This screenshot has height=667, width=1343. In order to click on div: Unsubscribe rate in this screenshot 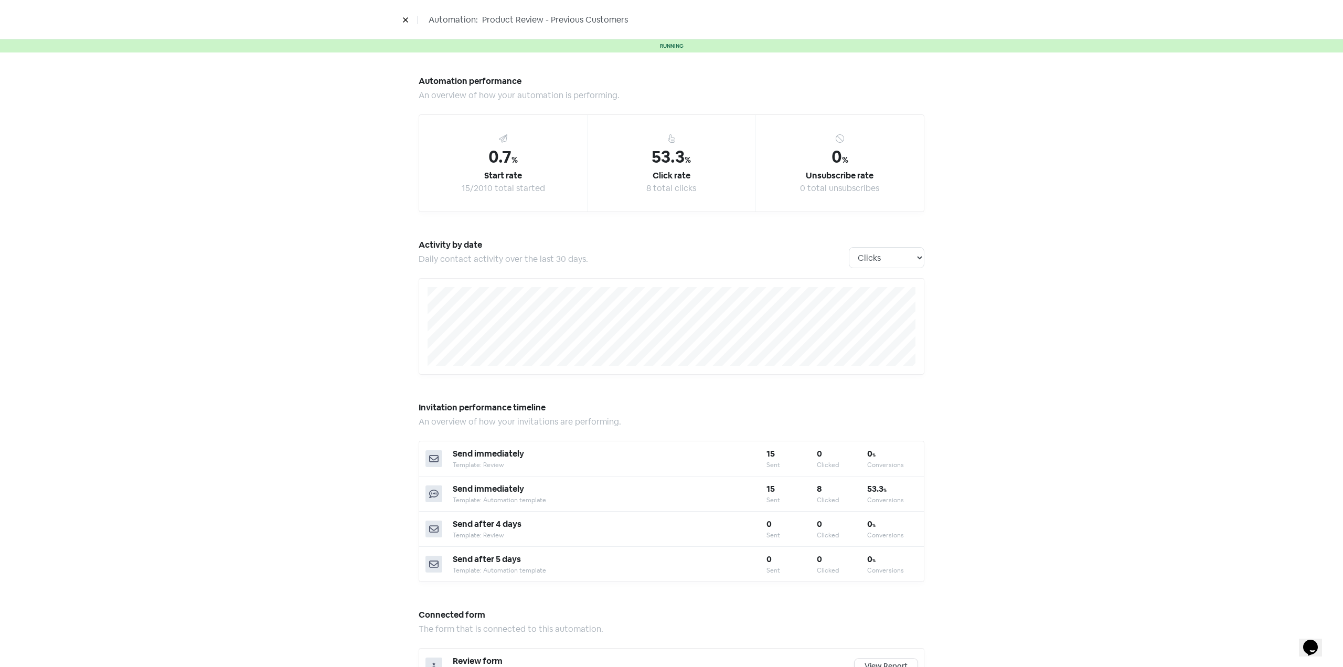, I will do `click(839, 176)`.